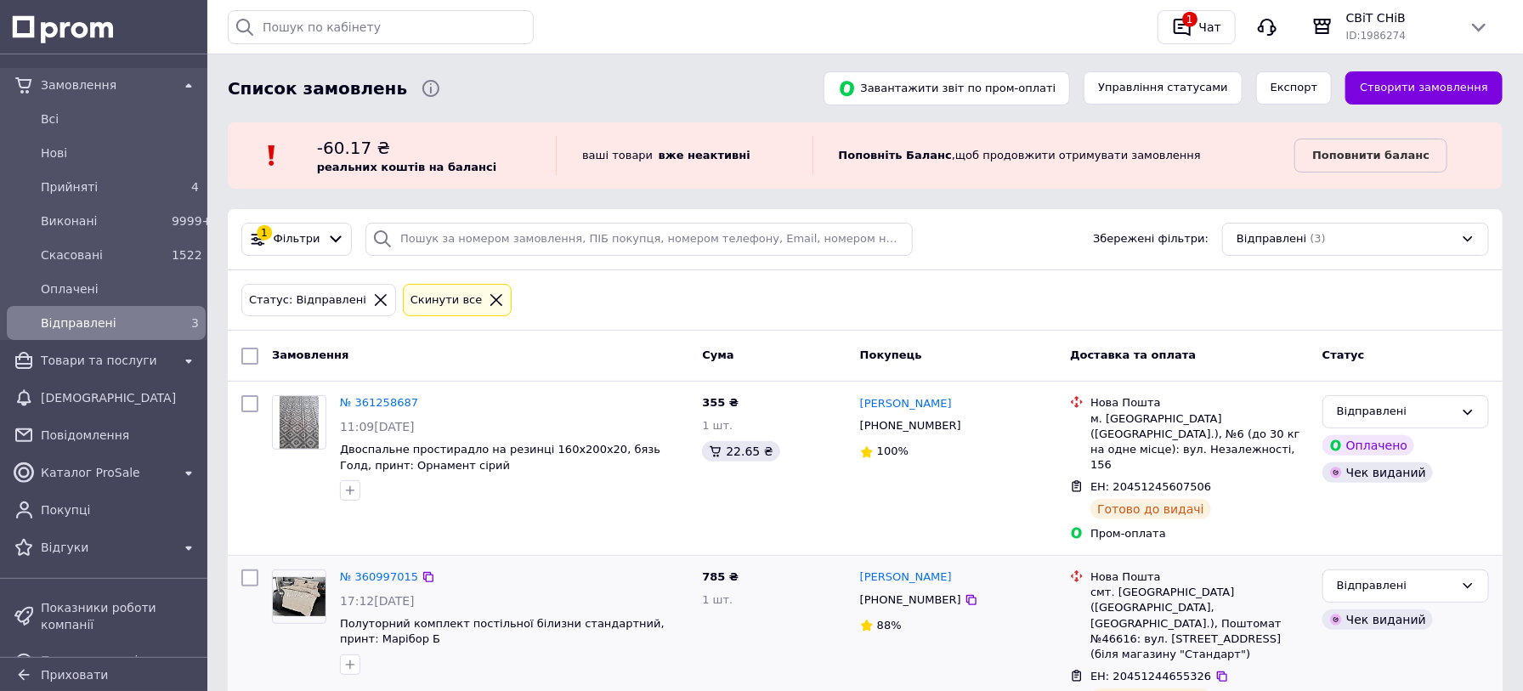 Image resolution: width=1523 pixels, height=691 pixels. Describe the element at coordinates (1294, 88) in the screenshot. I see `button: Експорт` at that location.